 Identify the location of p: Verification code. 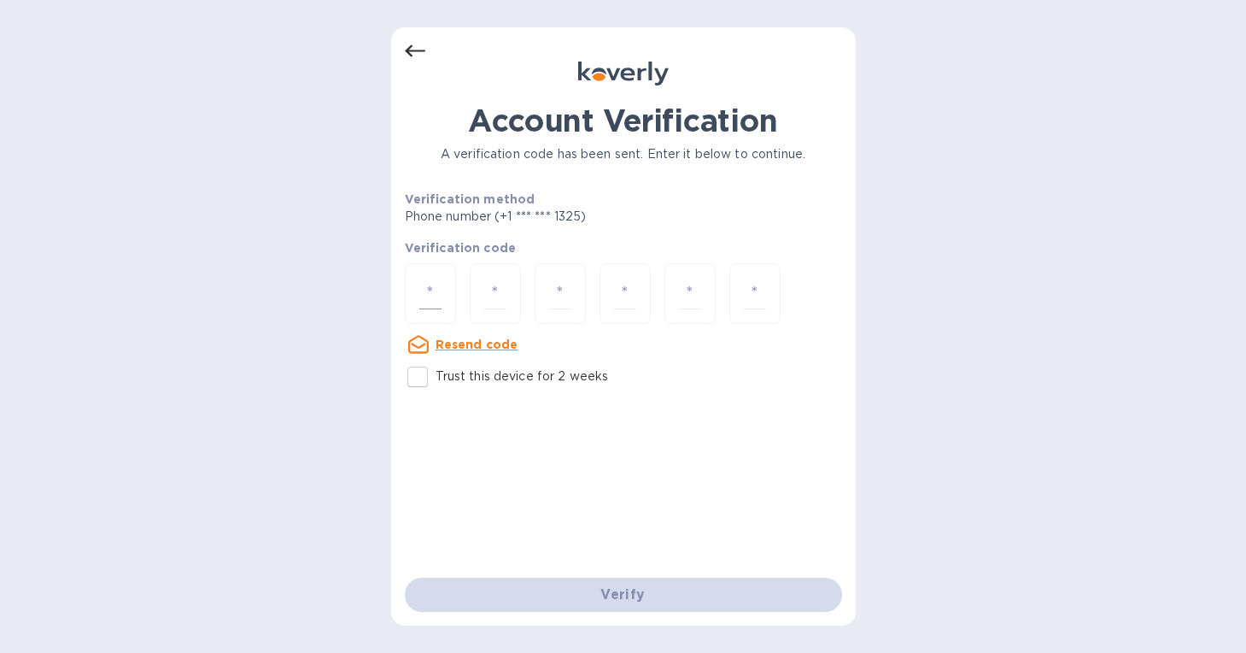
(623, 248).